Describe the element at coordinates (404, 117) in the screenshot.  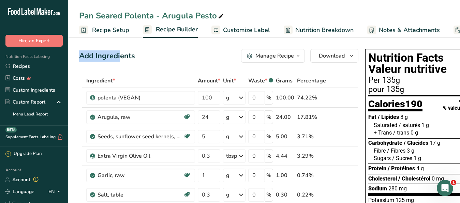
I see `span: 8 g` at that location.